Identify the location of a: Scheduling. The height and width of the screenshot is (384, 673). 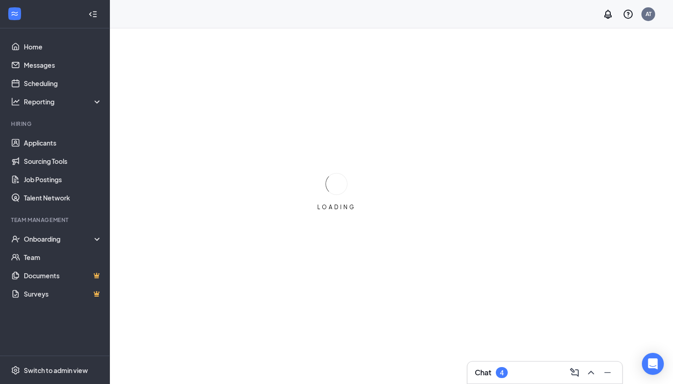
(63, 83).